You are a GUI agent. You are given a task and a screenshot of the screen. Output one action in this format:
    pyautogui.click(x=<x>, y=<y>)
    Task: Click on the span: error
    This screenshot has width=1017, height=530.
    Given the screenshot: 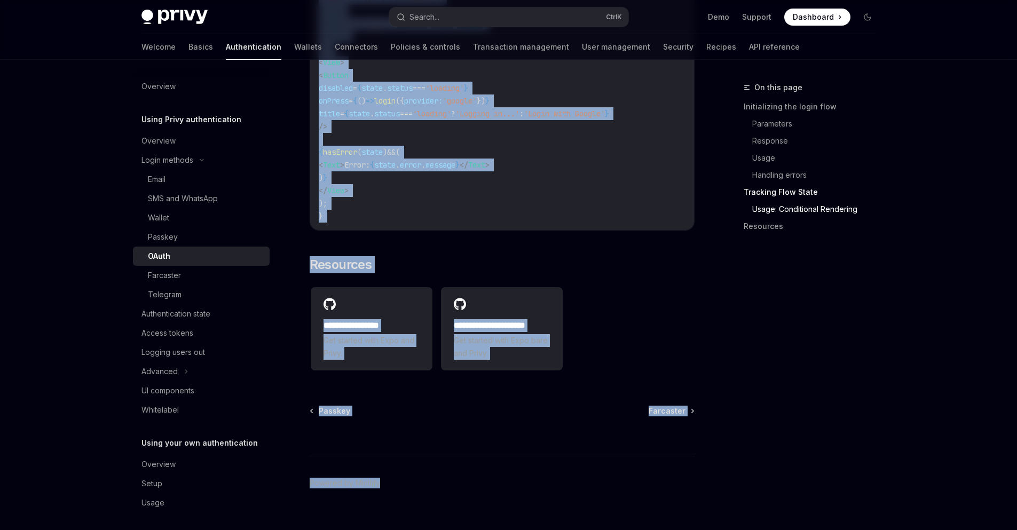 What is the action you would take?
    pyautogui.click(x=410, y=165)
    